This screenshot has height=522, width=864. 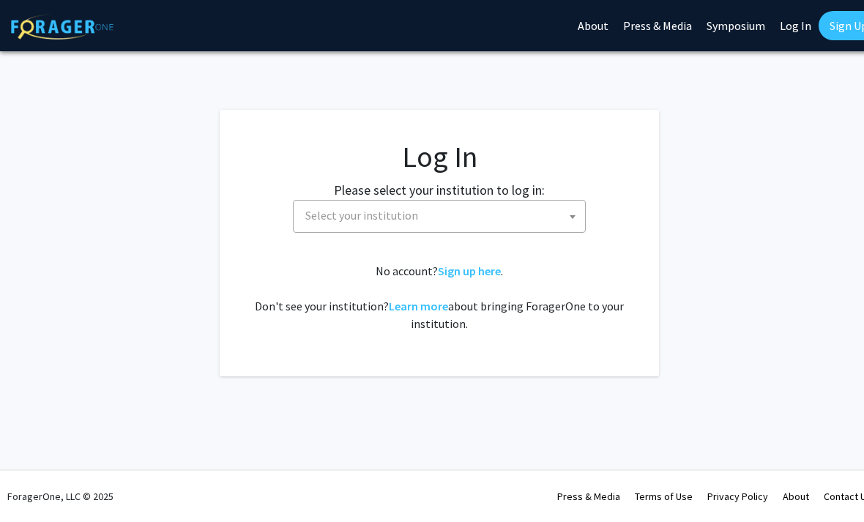 I want to click on img: ForagerOne Logo, so click(x=62, y=26).